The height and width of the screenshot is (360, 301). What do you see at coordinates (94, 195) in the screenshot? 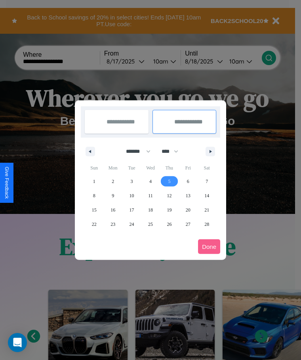
I see `button: 8` at bounding box center [94, 195].